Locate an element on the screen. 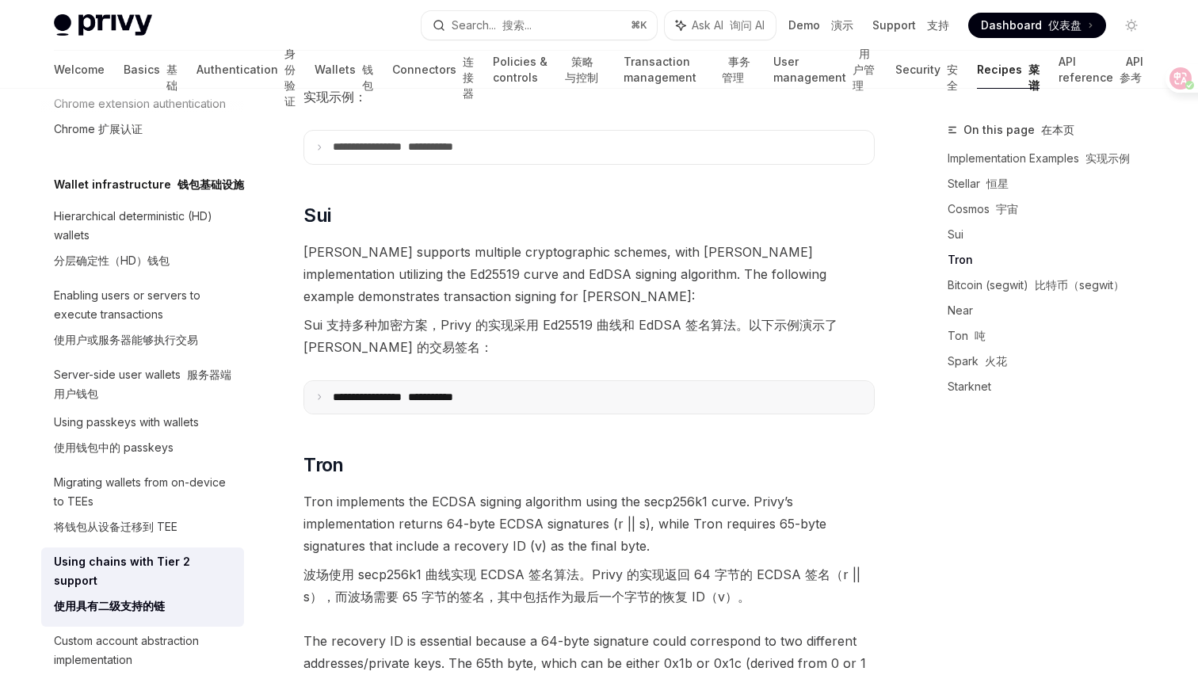 This screenshot has width=1198, height=679. font: 火花 is located at coordinates (996, 361).